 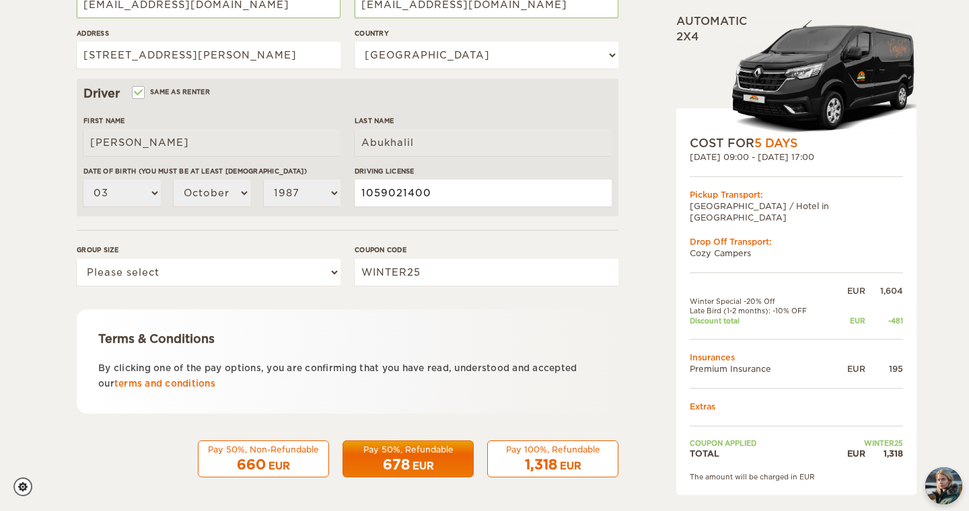 What do you see at coordinates (552, 459) in the screenshot?
I see `button: Pay 100%, Refundable 1,318 EUR` at bounding box center [552, 459].